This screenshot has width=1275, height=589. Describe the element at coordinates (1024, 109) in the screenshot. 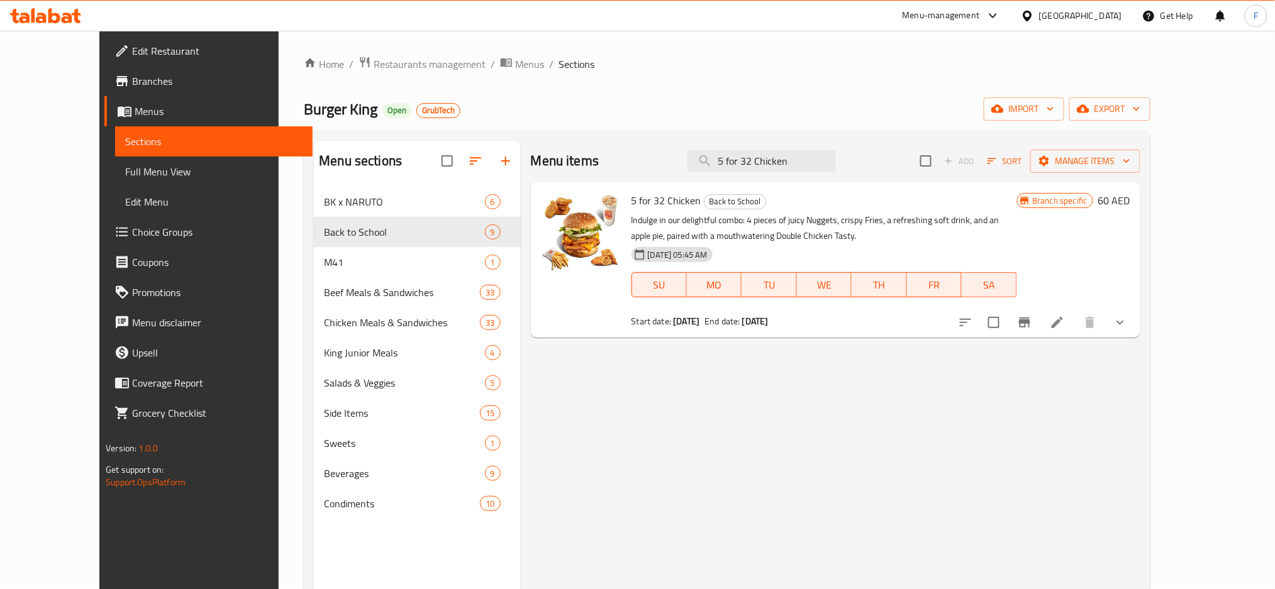

I see `button: import` at that location.